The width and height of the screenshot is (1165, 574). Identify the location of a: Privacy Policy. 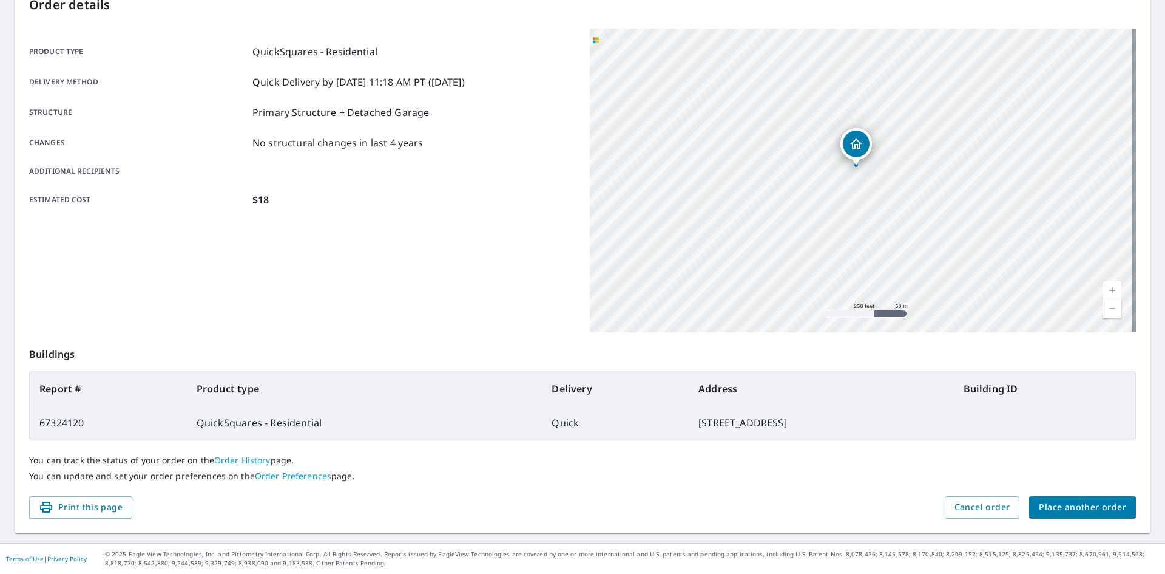
(67, 558).